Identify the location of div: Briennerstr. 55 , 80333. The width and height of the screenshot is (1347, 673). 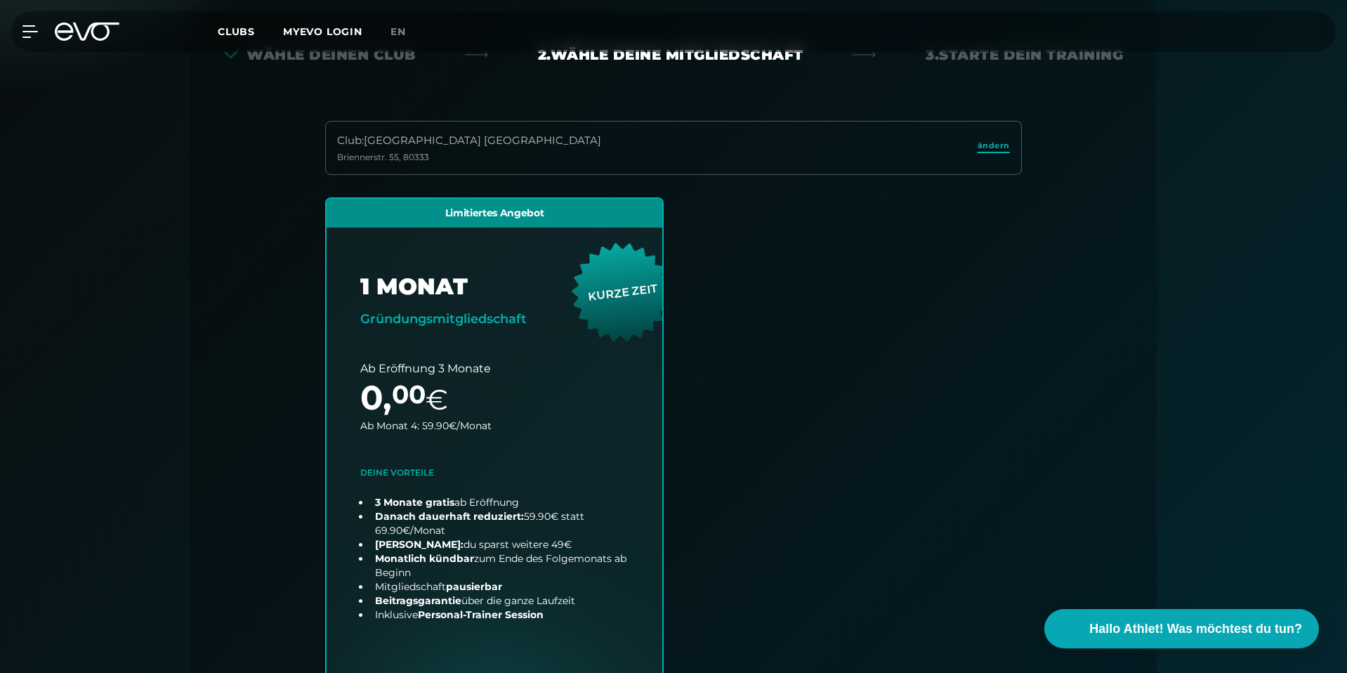
(469, 157).